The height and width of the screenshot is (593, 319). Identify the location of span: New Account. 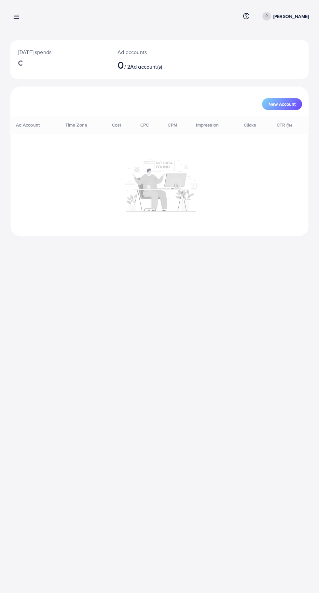
(282, 104).